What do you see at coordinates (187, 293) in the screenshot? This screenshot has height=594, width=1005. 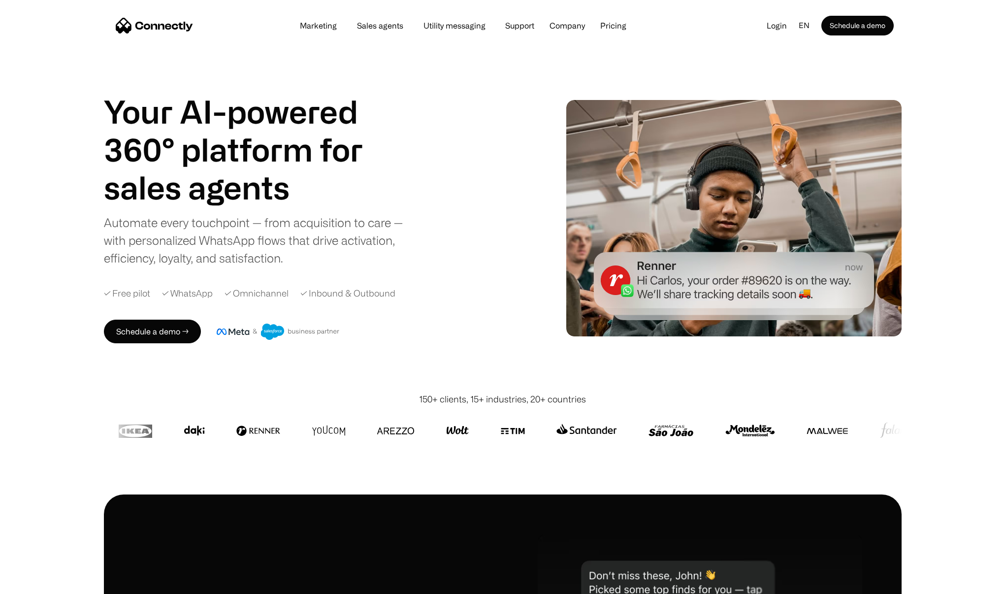 I see `div: ✓ WhatsApp` at bounding box center [187, 293].